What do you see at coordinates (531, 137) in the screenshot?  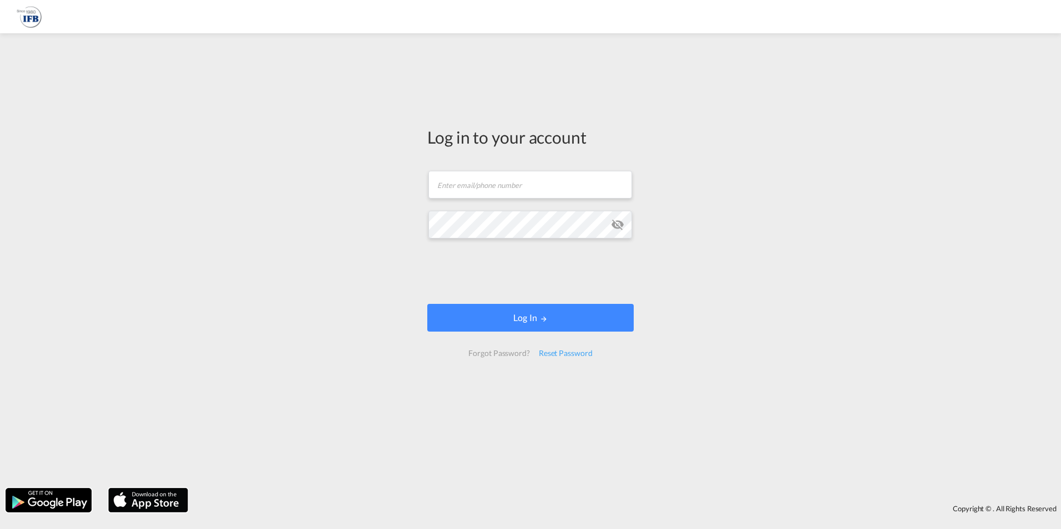 I see `div: Log in to your account` at bounding box center [531, 137].